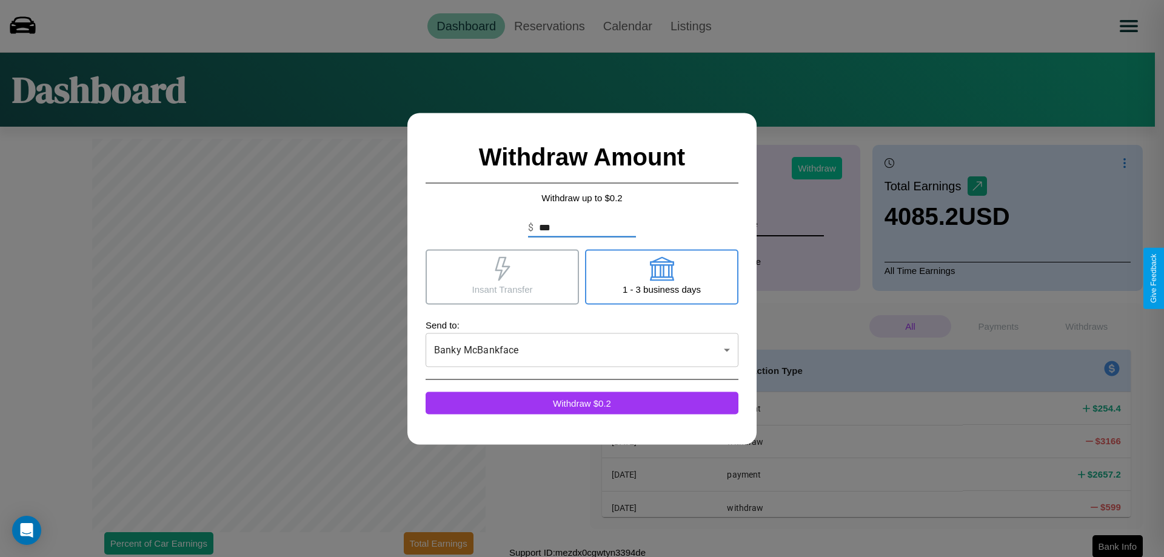  I want to click on div: Give Feedback, so click(1154, 278).